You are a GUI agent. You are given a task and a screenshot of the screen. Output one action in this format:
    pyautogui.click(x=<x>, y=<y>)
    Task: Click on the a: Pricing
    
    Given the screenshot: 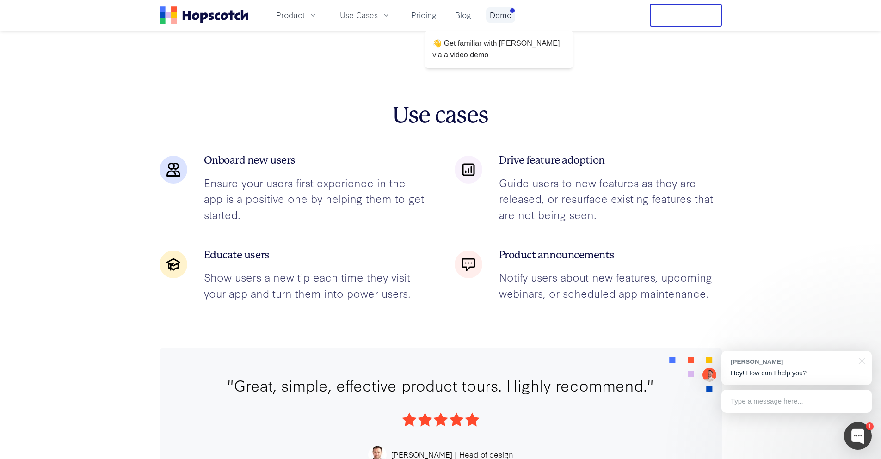 What is the action you would take?
    pyautogui.click(x=424, y=15)
    